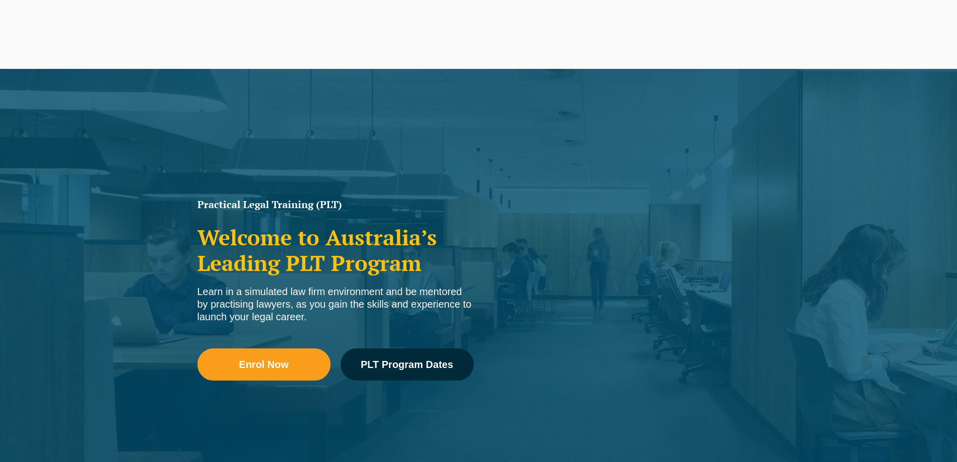 The width and height of the screenshot is (957, 462). Describe the element at coordinates (336, 304) in the screenshot. I see `div: Learn in a simulated law firm environment and be mentored by practising lawyers, as you gain the ...` at that location.